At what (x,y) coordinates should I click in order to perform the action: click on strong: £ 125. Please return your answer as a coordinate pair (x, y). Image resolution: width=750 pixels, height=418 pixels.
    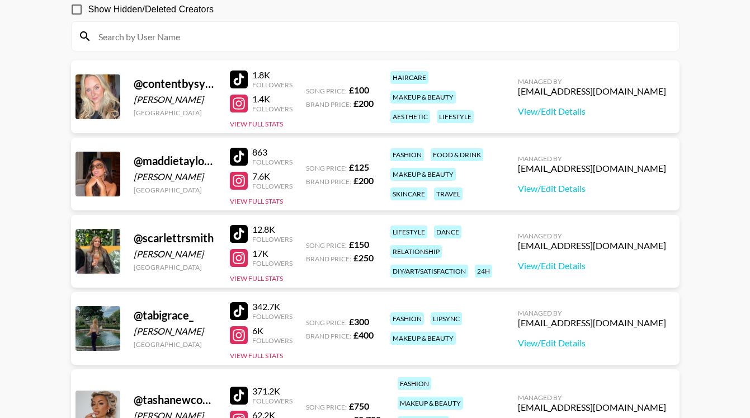
    Looking at the image, I should click on (359, 167).